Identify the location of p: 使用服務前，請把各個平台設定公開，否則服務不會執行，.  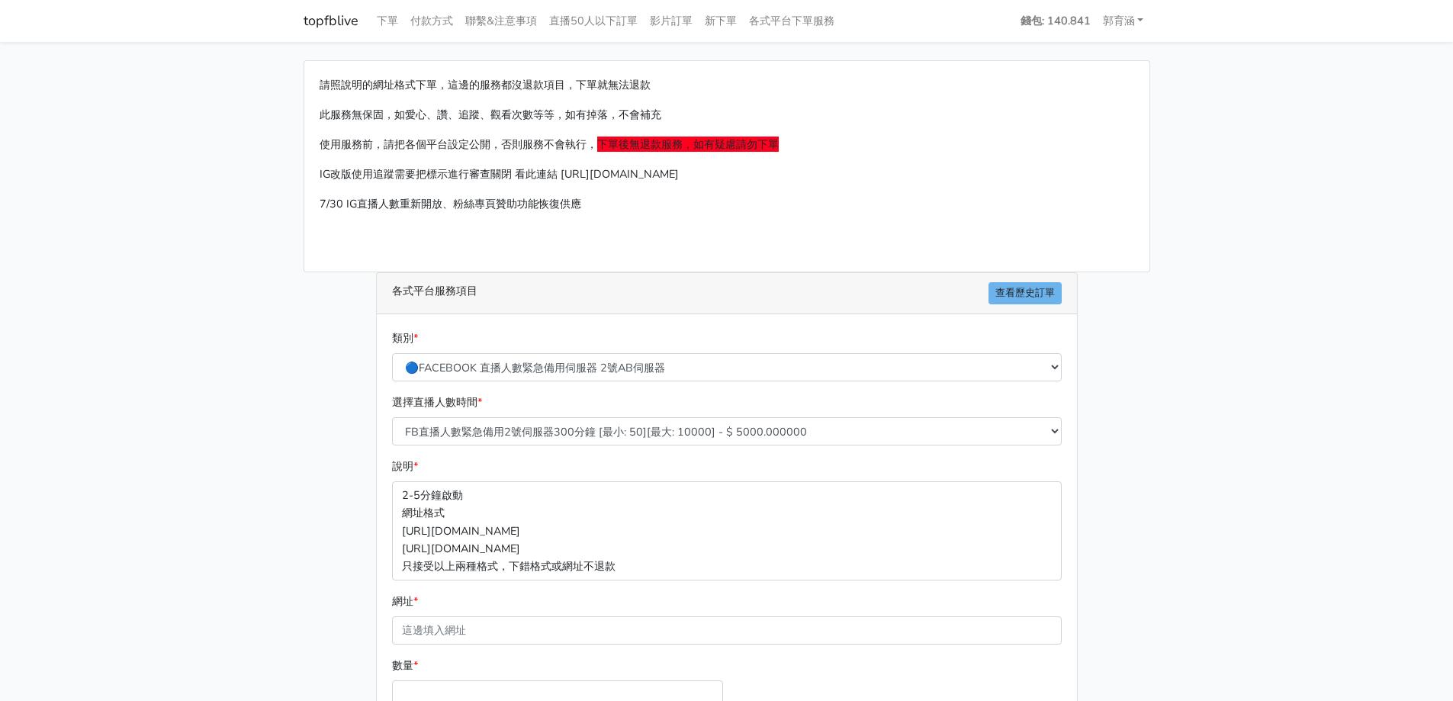
(727, 144).